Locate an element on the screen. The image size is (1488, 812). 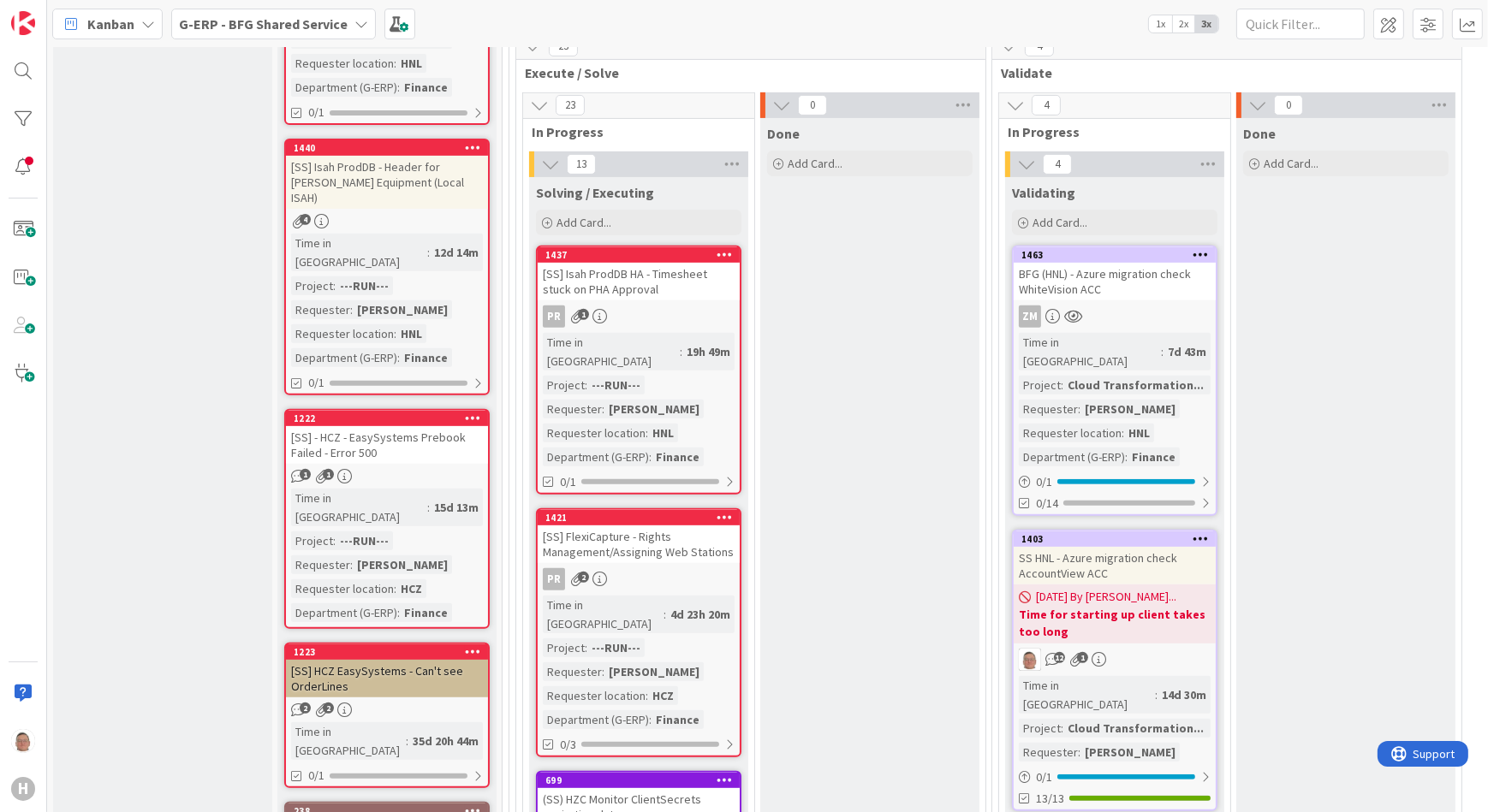
div: 1403SS HNL - Azure migration check AccountView ACC is located at coordinates (1115, 558).